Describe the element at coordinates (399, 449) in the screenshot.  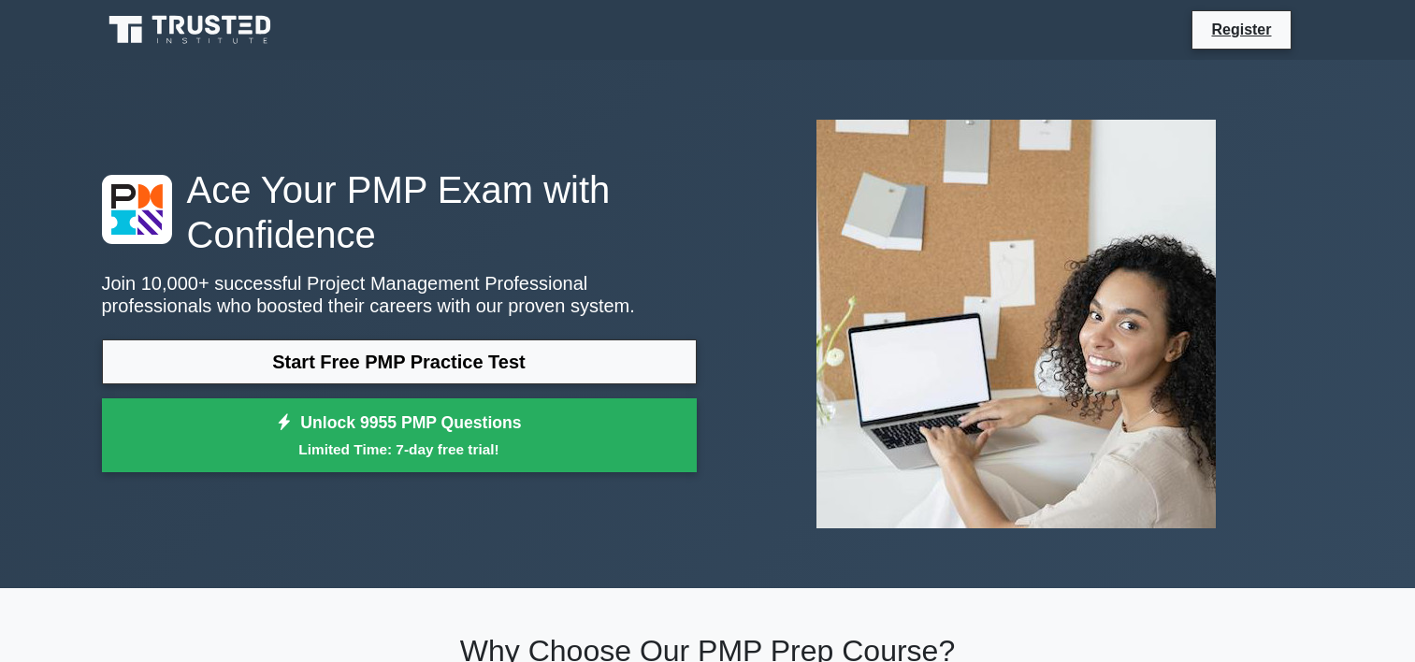
I see `small: Limited Time: 7-day free trial!` at that location.